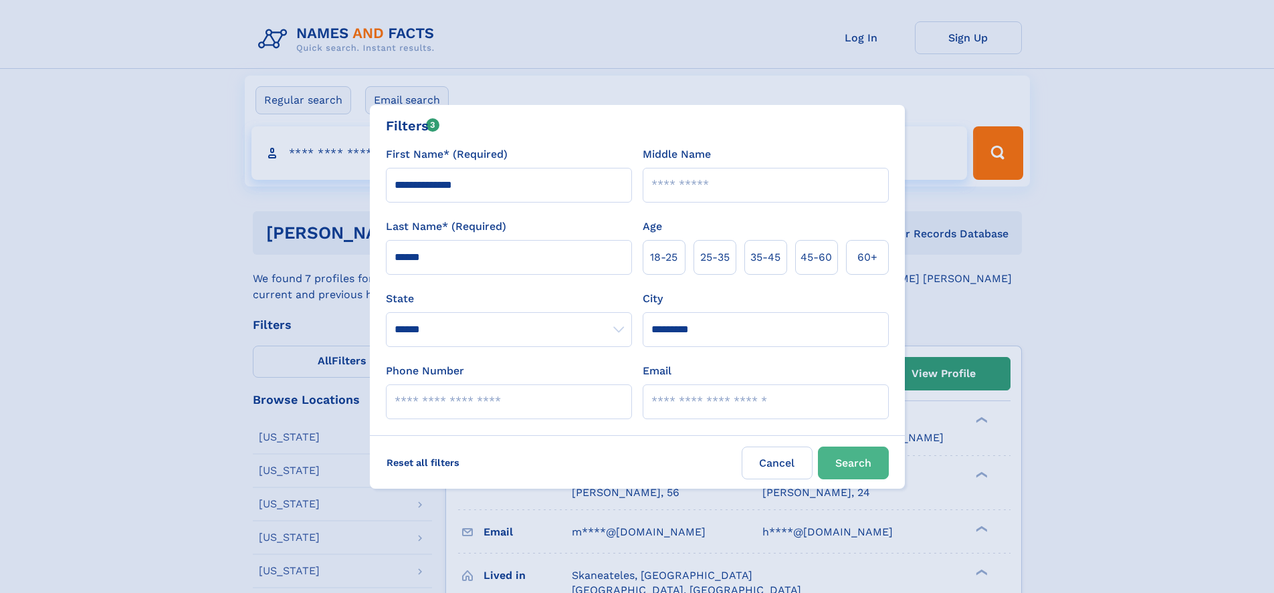 The height and width of the screenshot is (593, 1274). What do you see at coordinates (447, 154) in the screenshot?
I see `label: First Name* (Required)` at bounding box center [447, 154].